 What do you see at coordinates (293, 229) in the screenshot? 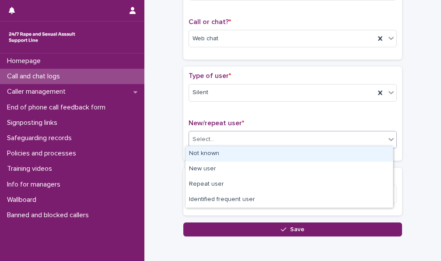
I see `button: Save` at bounding box center [293, 229].